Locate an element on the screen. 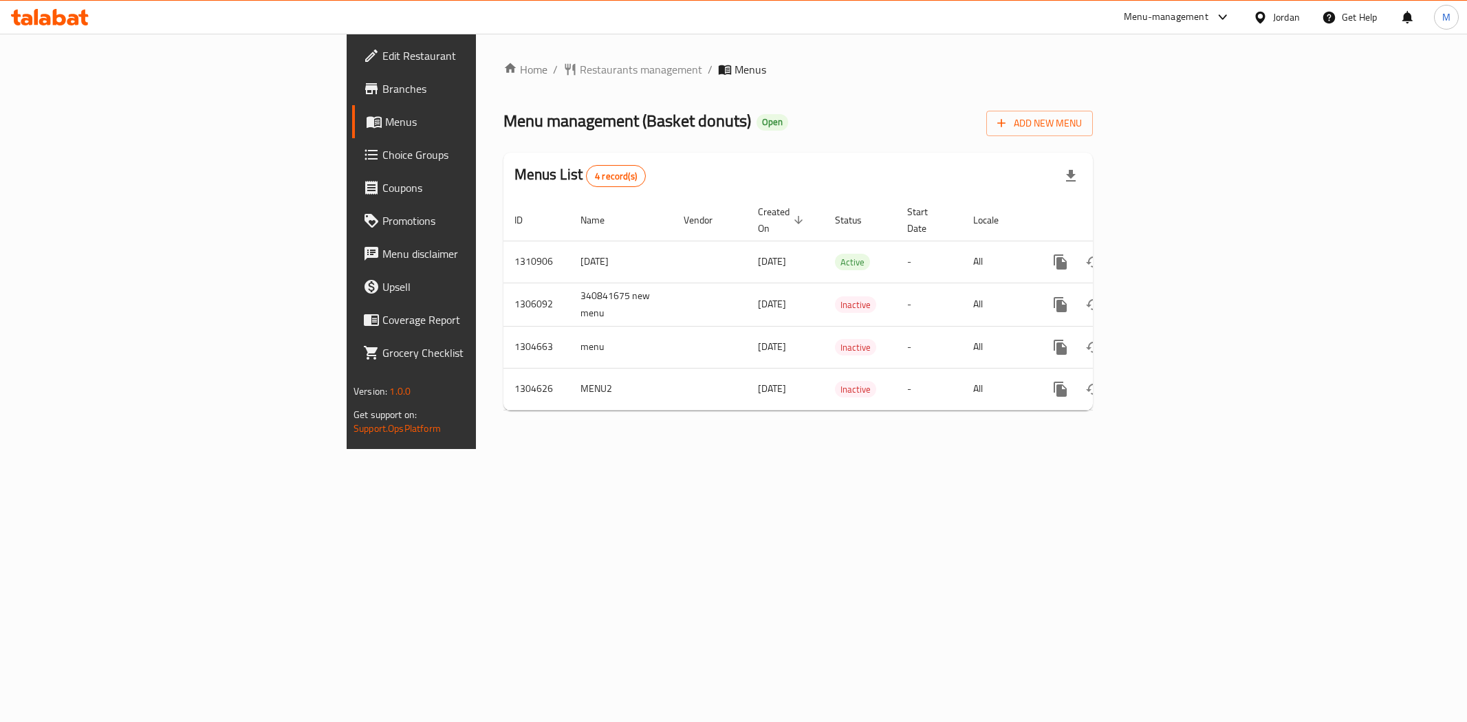 The image size is (1467, 722). span: Upsell is located at coordinates (481, 287).